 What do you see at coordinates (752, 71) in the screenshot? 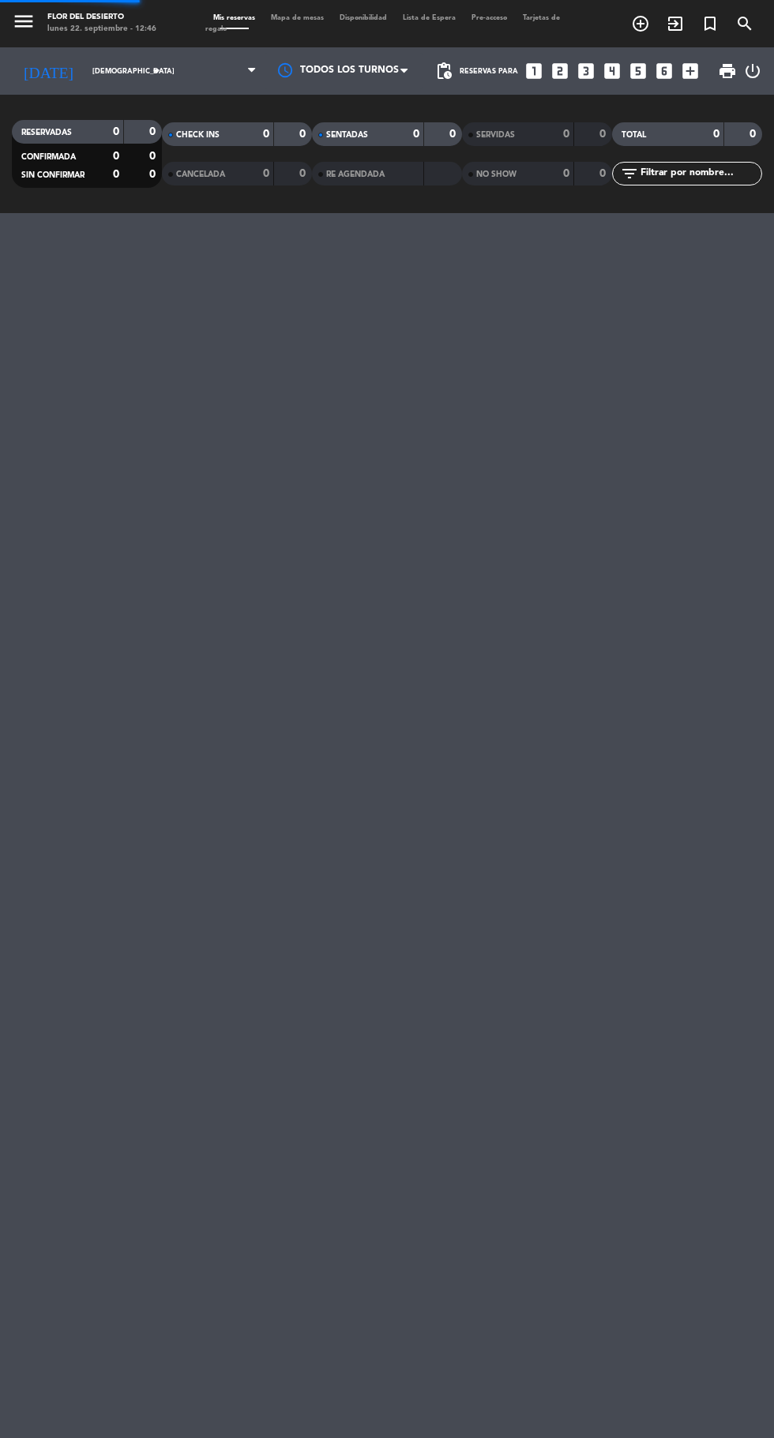
I see `i: power_settings_new` at bounding box center [752, 71].